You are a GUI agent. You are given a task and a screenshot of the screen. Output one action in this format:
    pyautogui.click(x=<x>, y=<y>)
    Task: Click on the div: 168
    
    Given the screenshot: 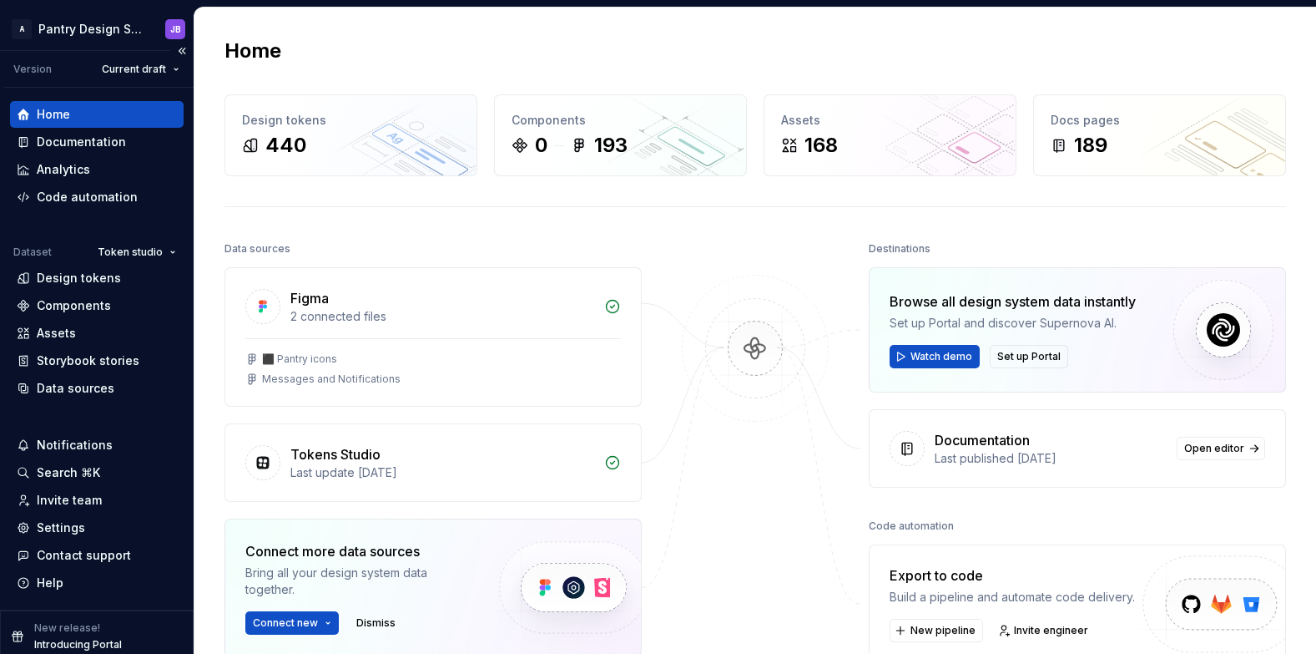 What is the action you would take?
    pyautogui.click(x=821, y=145)
    